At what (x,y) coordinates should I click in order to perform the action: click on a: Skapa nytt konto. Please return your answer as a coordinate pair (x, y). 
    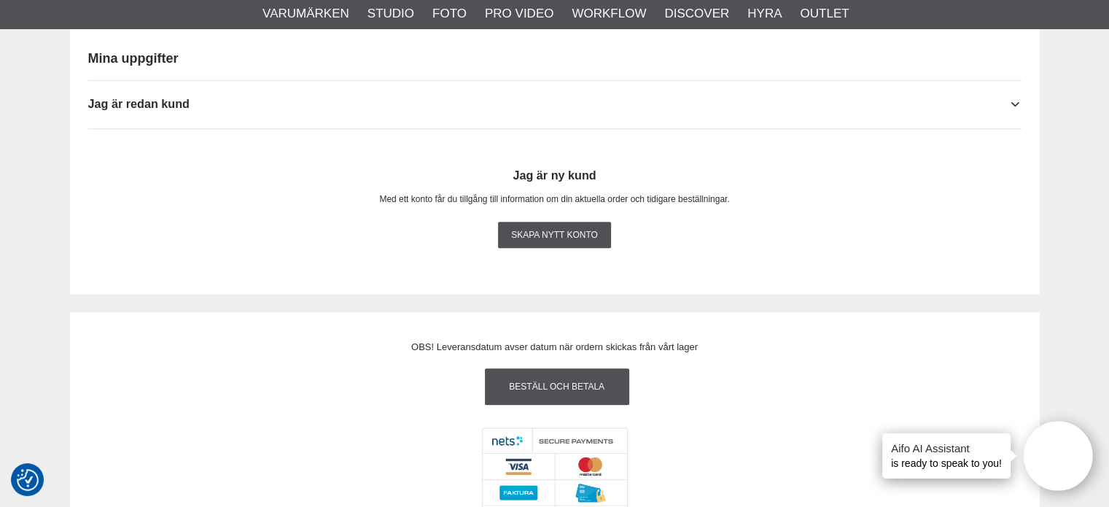
    Looking at the image, I should click on (554, 235).